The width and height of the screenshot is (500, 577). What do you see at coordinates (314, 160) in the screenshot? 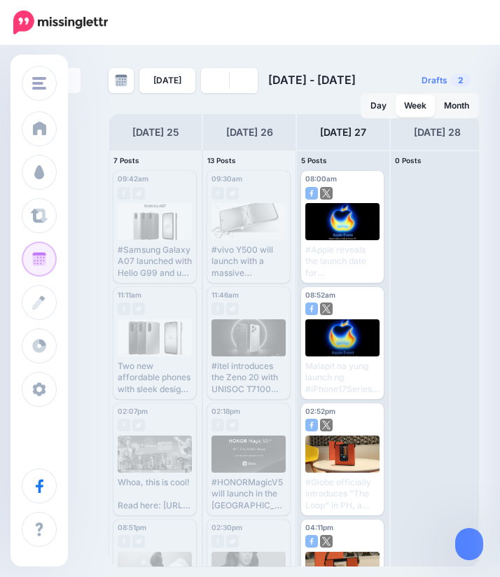
I see `span: 5 Posts` at bounding box center [314, 160].